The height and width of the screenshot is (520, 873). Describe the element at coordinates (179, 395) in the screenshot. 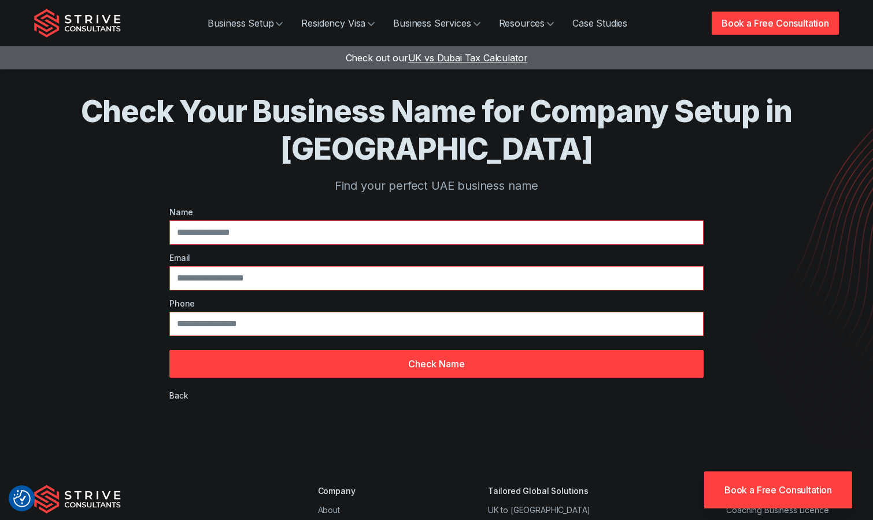

I see `div: Back` at that location.